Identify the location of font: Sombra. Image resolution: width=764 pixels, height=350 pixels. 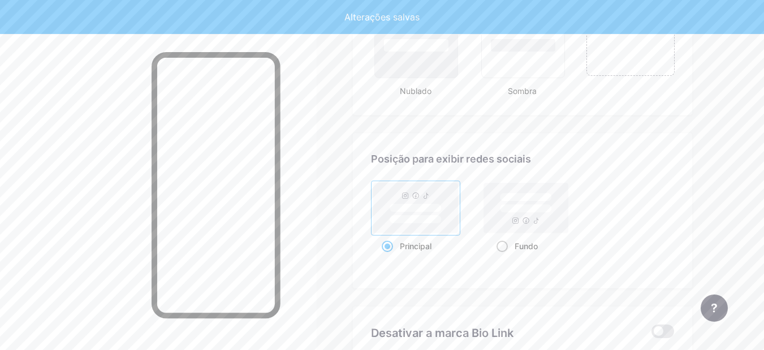
(522, 91).